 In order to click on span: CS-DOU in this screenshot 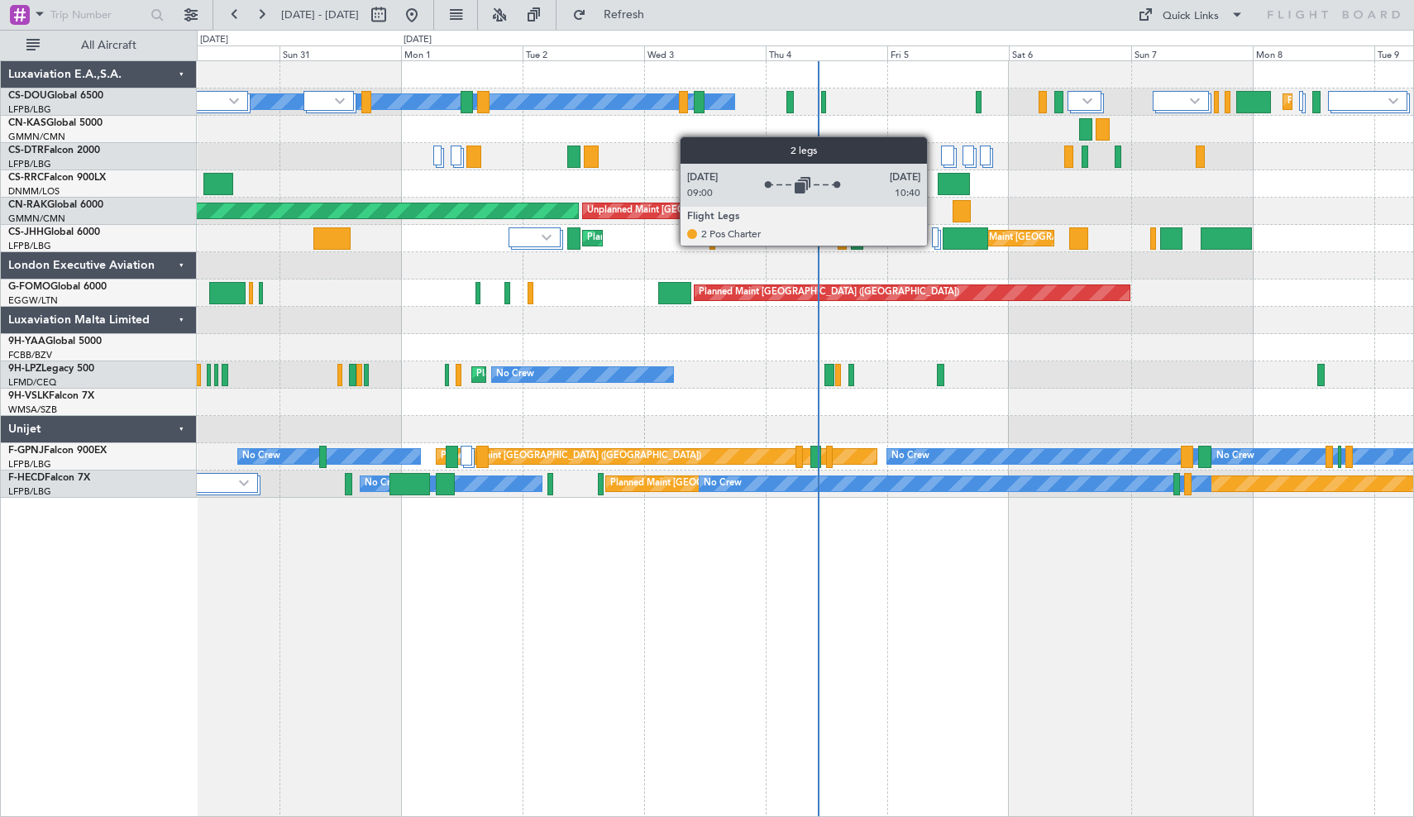, I will do `click(27, 96)`.